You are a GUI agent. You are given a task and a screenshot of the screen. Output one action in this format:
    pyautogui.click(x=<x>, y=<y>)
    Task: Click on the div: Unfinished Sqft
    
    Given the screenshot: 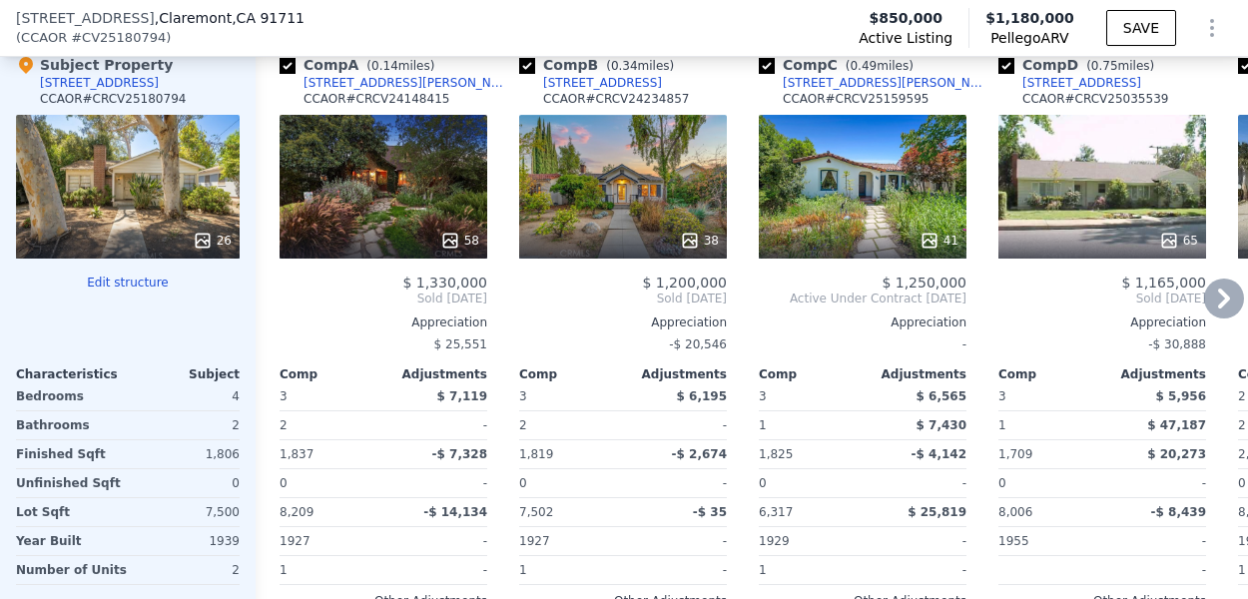 What is the action you would take?
    pyautogui.click(x=70, y=483)
    